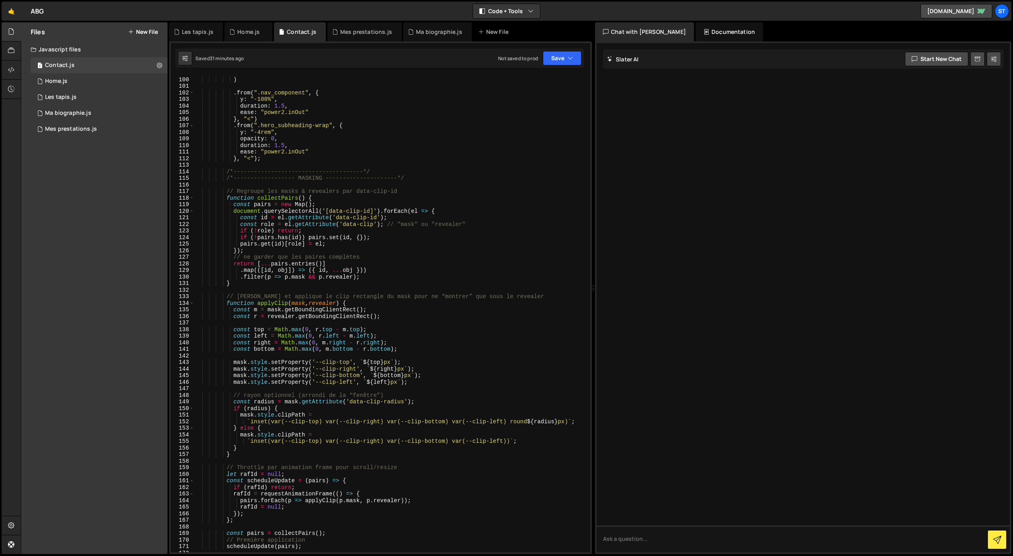 Image resolution: width=1013 pixels, height=556 pixels. I want to click on div: 31 minutes ago, so click(226, 58).